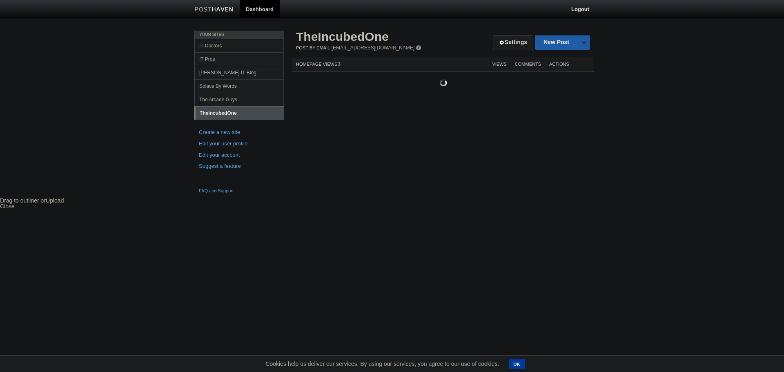  I want to click on a: Create a new site, so click(239, 132).